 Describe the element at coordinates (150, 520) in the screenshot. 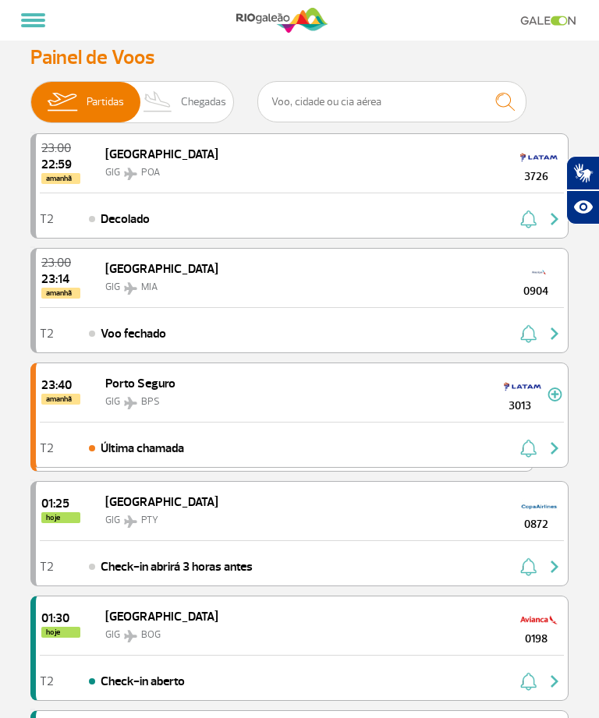

I see `span: PTY` at that location.